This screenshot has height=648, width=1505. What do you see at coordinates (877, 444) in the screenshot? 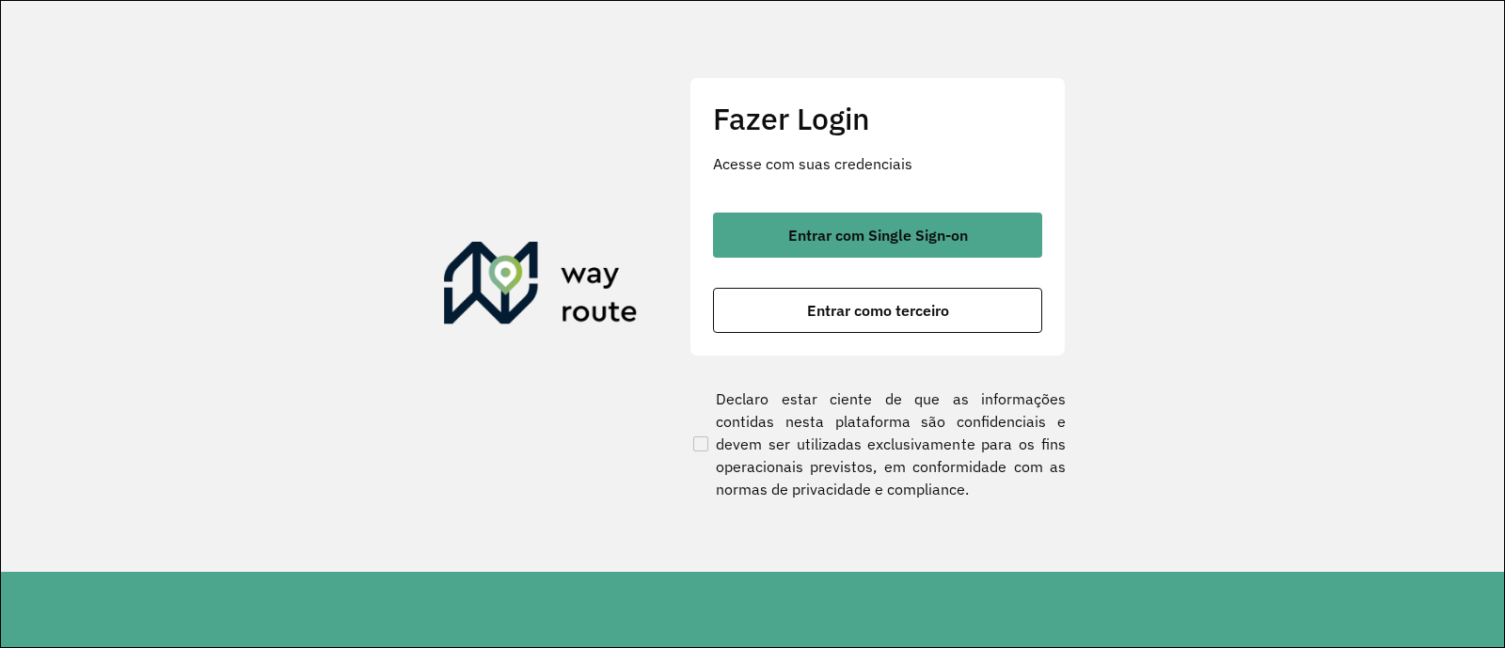
I see `label: Declaro estar ciente de que as informações contidas nesta plataforma são confidenciais e devem se...` at bounding box center [877, 444].